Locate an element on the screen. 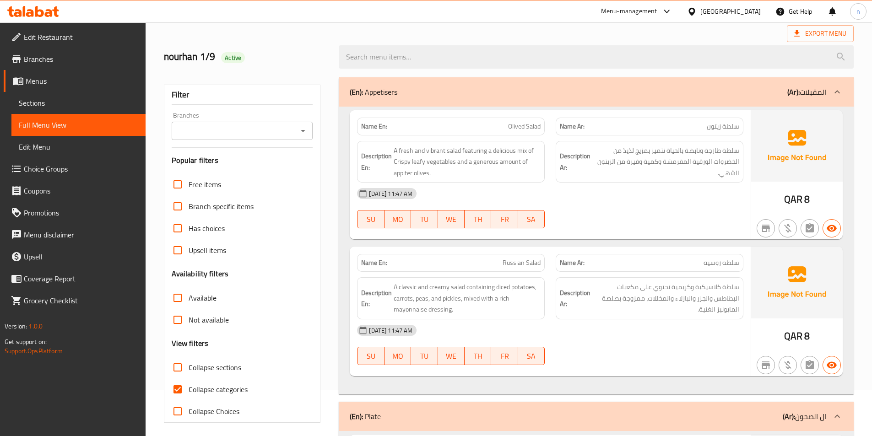 Image resolution: width=872 pixels, height=436 pixels. span: A classic and creamy salad containing diced potatoes, carrots, peas, and pickles, mixed with a ri... is located at coordinates (467, 299).